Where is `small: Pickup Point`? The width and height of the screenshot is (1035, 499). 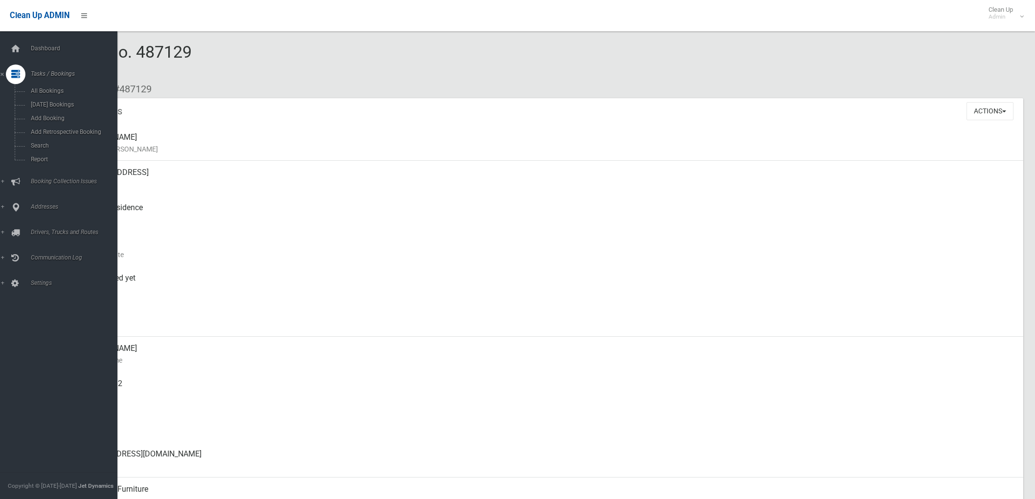 small: Pickup Point is located at coordinates (547, 220).